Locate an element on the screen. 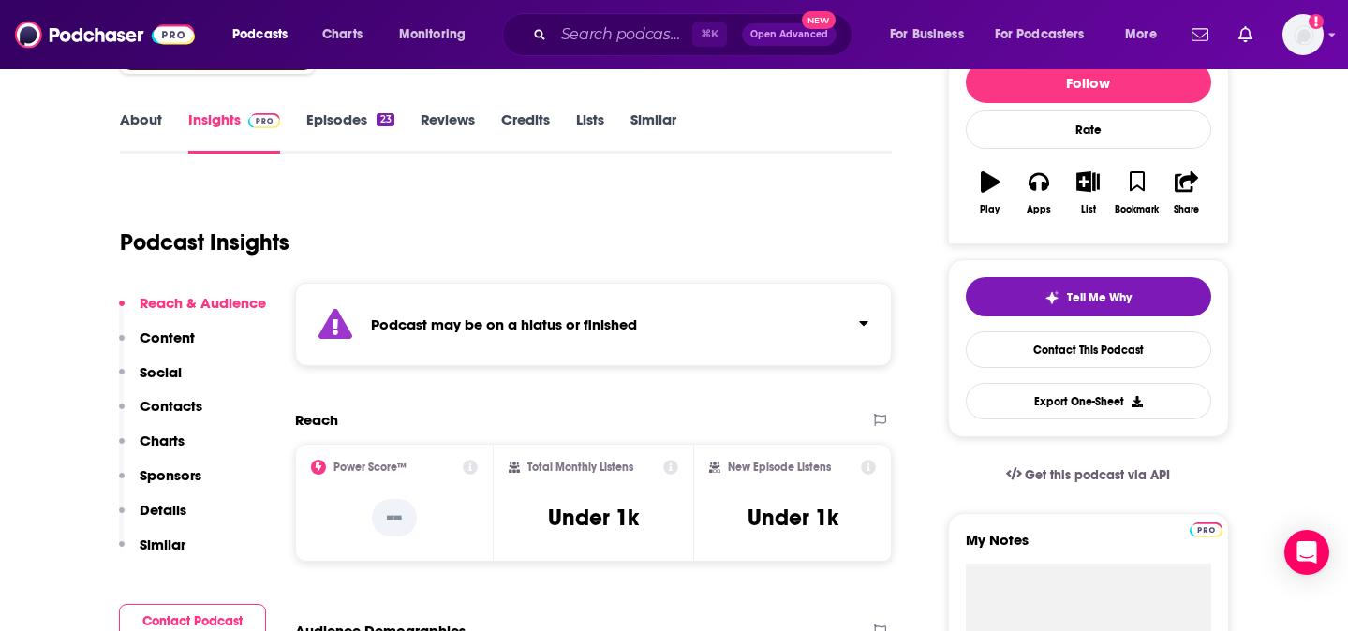 The height and width of the screenshot is (631, 1348). button: Content is located at coordinates (156, 346).